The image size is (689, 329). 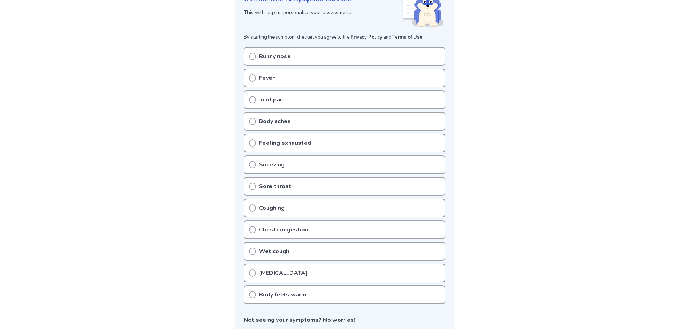 What do you see at coordinates (275, 187) in the screenshot?
I see `p: Sore throat` at bounding box center [275, 187].